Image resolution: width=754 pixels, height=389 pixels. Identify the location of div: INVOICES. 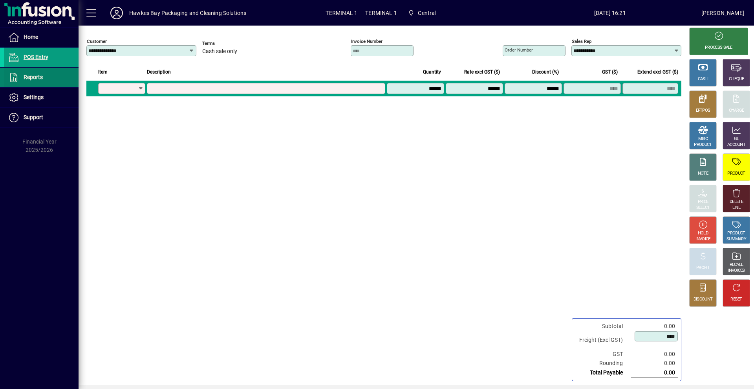
(736, 270).